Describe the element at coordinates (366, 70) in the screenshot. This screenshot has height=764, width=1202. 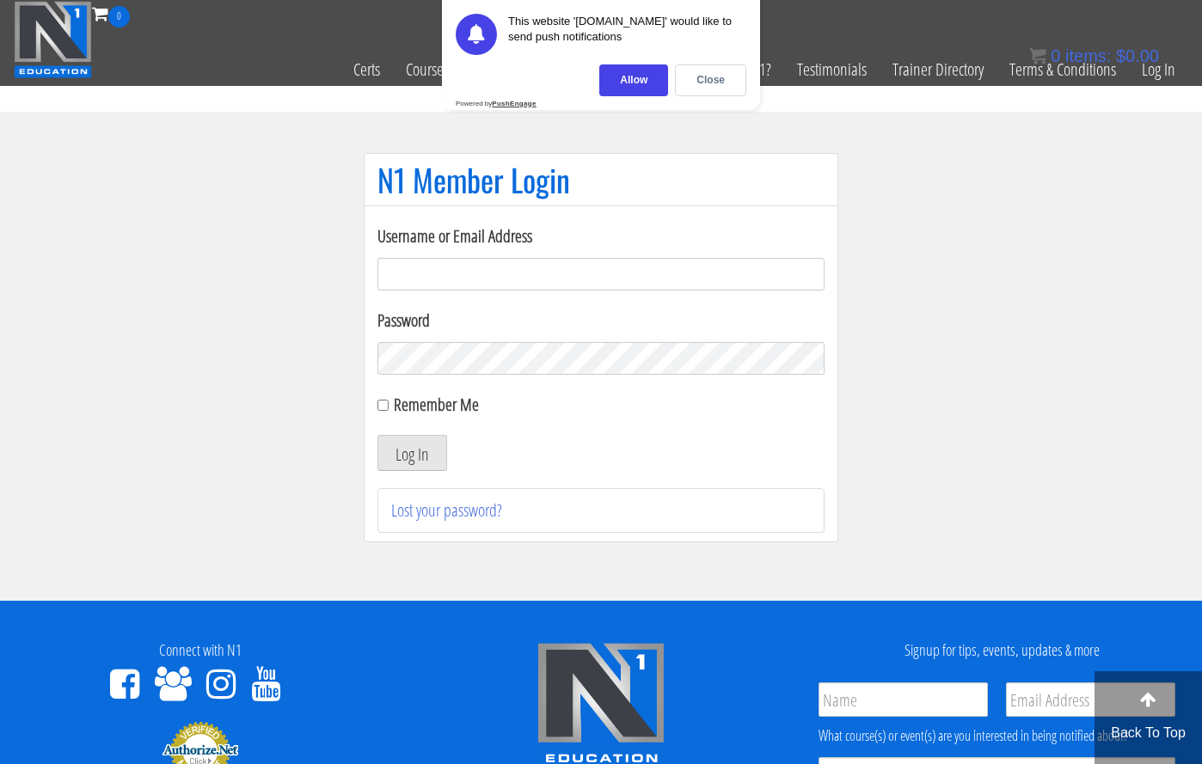
I see `a: Certs` at that location.